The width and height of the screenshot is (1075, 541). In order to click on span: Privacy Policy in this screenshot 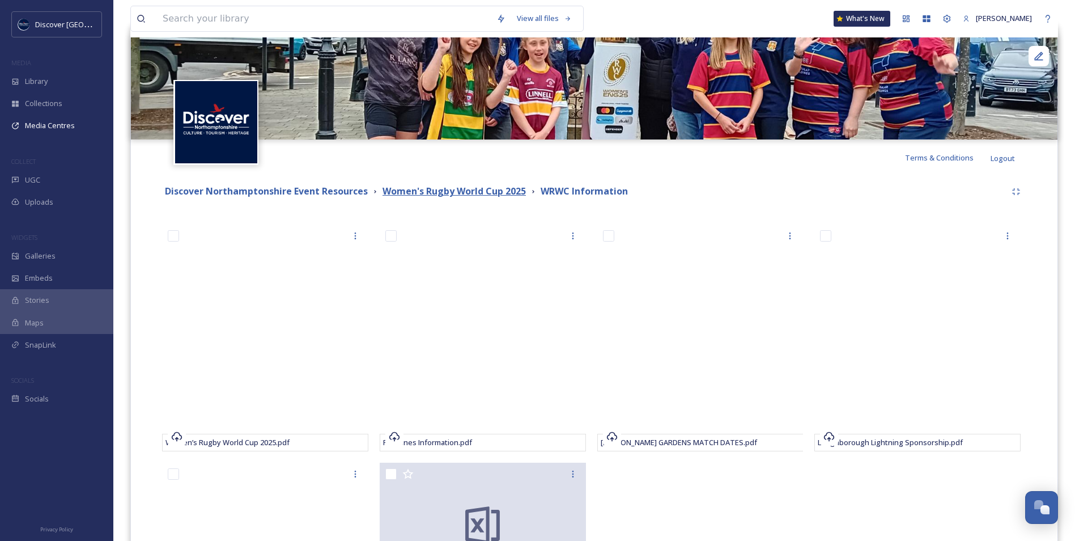, I will do `click(57, 529)`.